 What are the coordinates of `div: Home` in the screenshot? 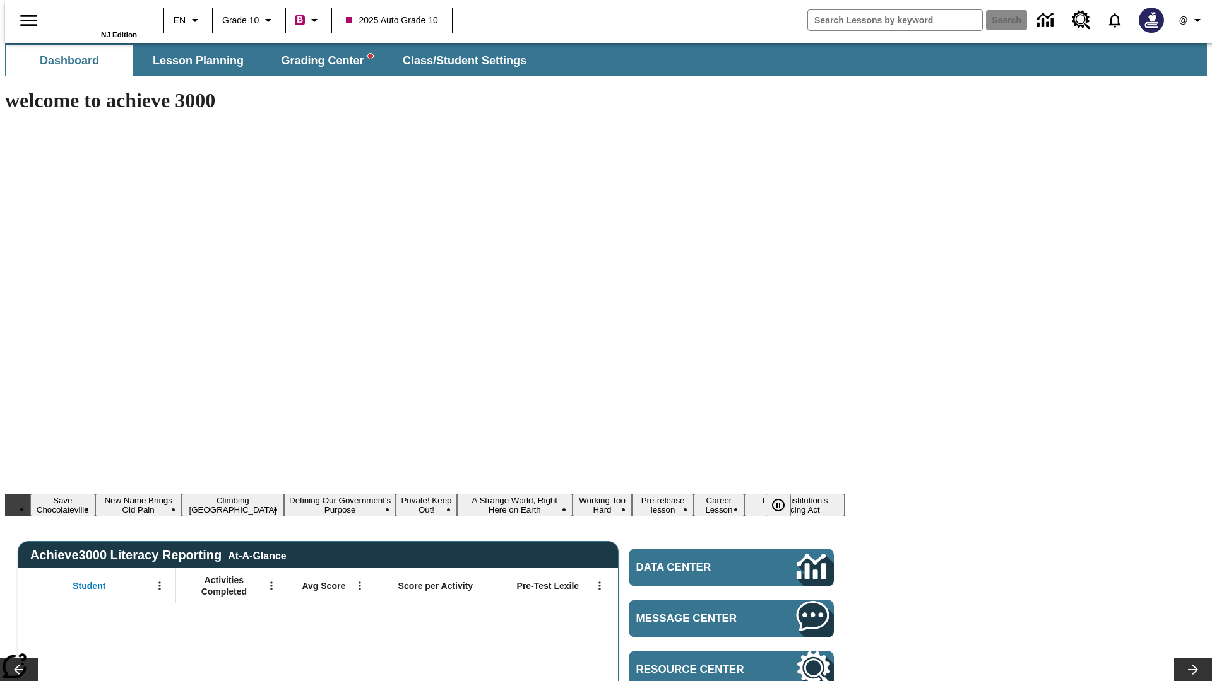 It's located at (96, 21).